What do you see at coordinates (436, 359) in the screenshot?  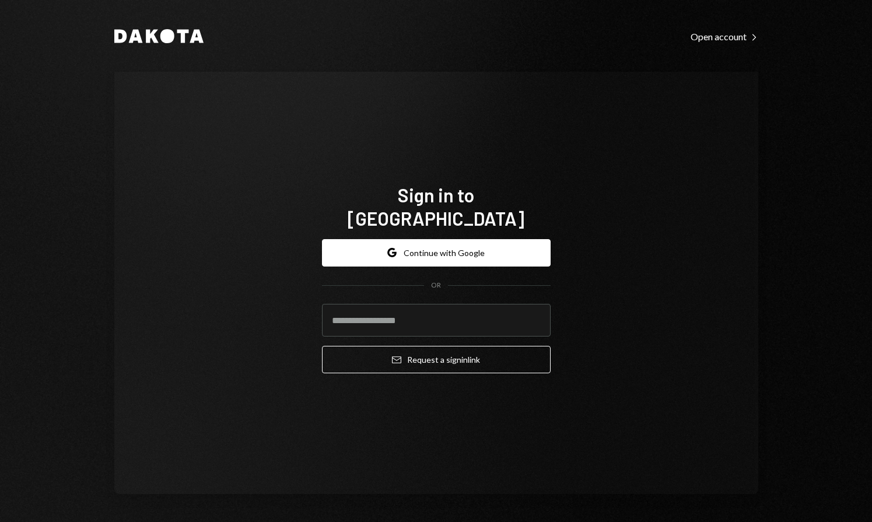 I see `button: Request a signinlink` at bounding box center [436, 359].